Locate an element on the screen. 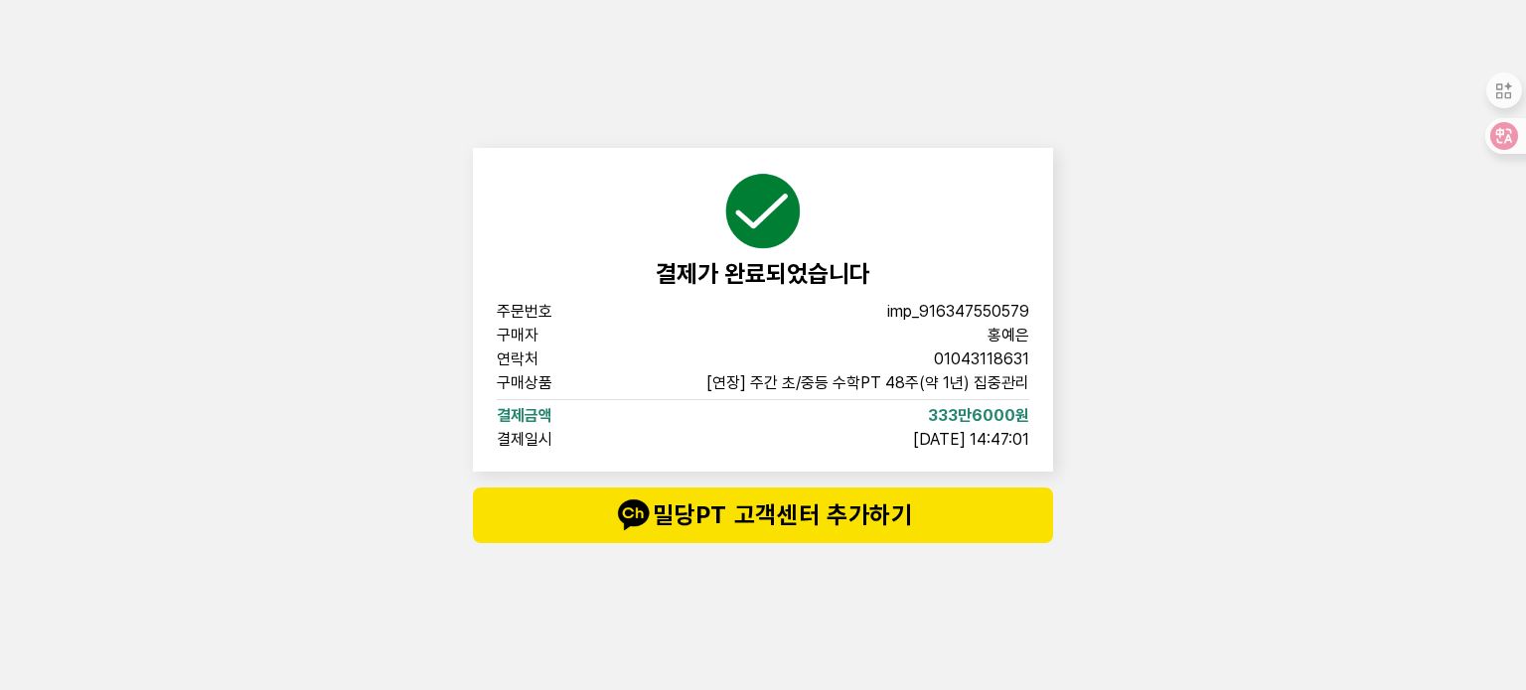 The width and height of the screenshot is (1526, 690). span: 01043118631 is located at coordinates (981, 360).